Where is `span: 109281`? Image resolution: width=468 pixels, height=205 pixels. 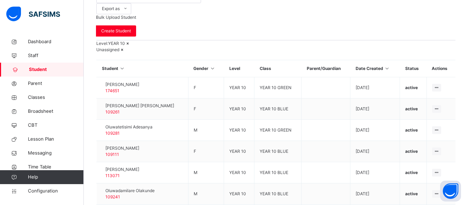
span: 109281 is located at coordinates (112, 133).